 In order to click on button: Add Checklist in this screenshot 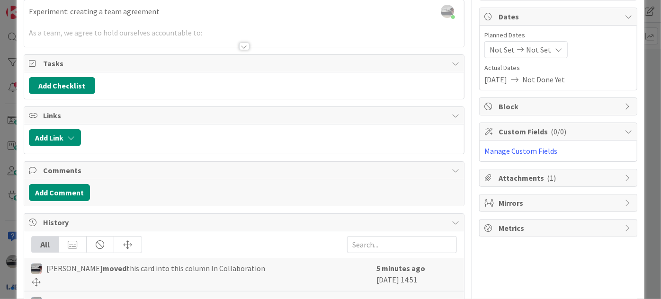, I will do `click(62, 86)`.